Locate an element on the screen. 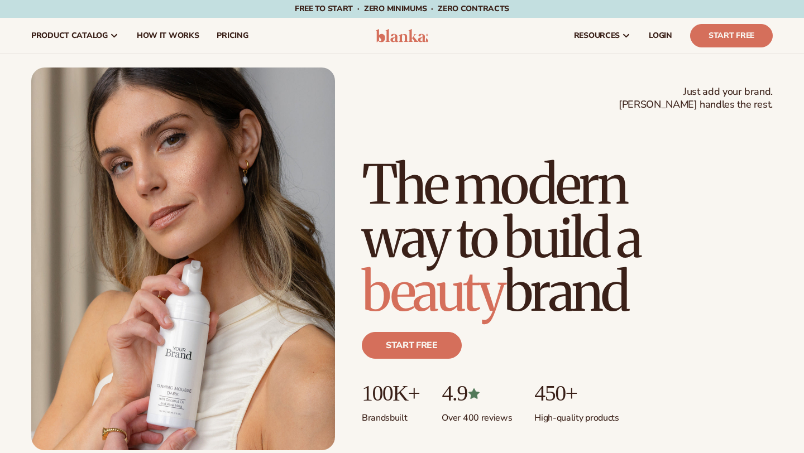  span: How It Works is located at coordinates (168, 36).